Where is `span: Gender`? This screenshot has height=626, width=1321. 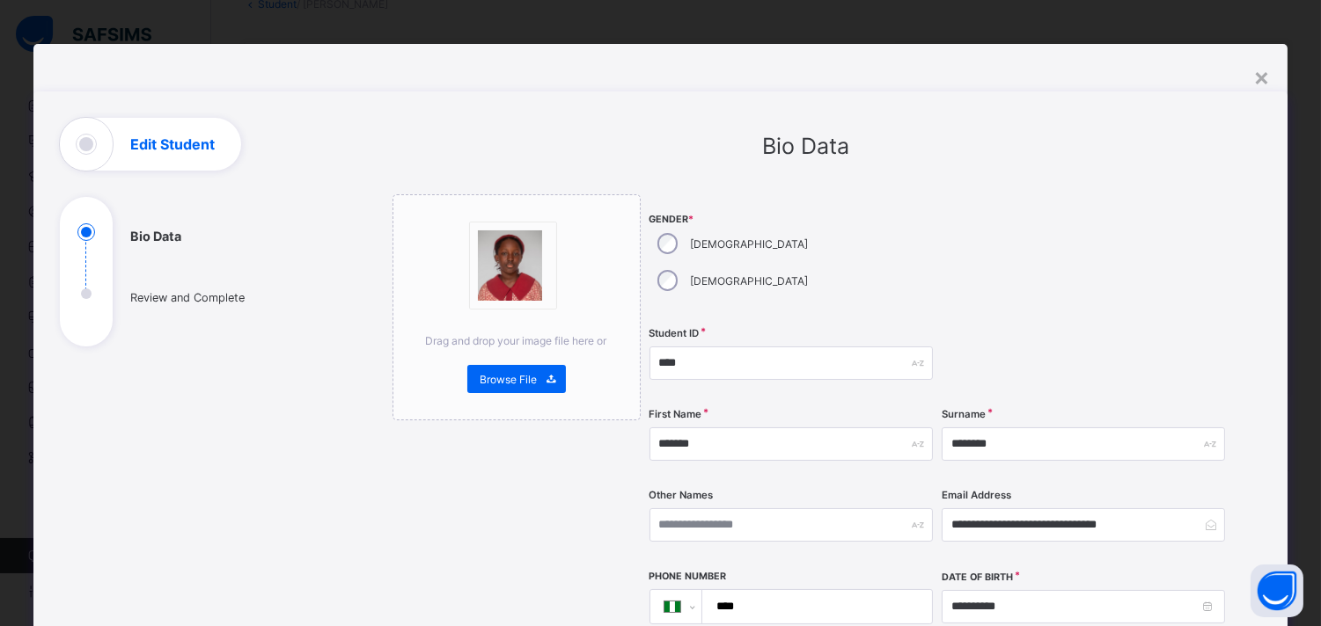 span: Gender is located at coordinates (791, 219).